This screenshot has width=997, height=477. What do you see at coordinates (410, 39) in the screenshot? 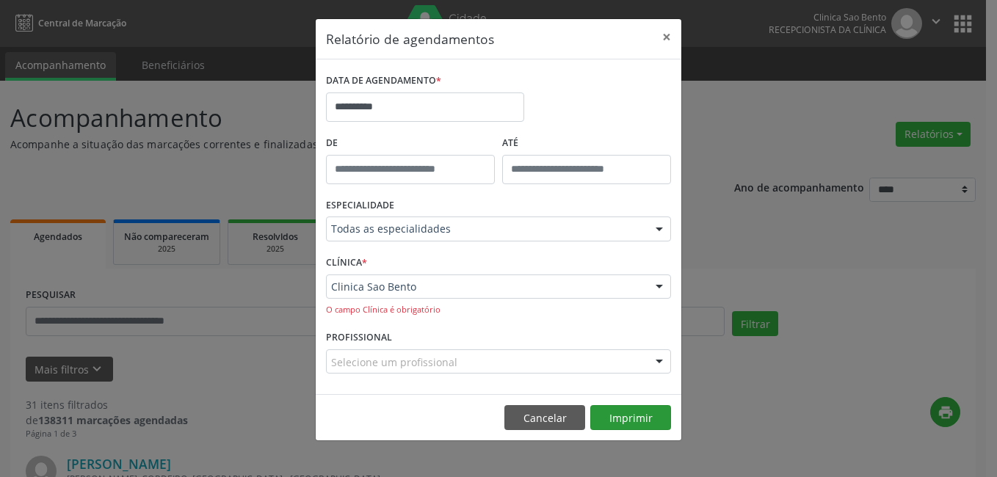
I see `h5: Relatório de agendamentos` at bounding box center [410, 39].